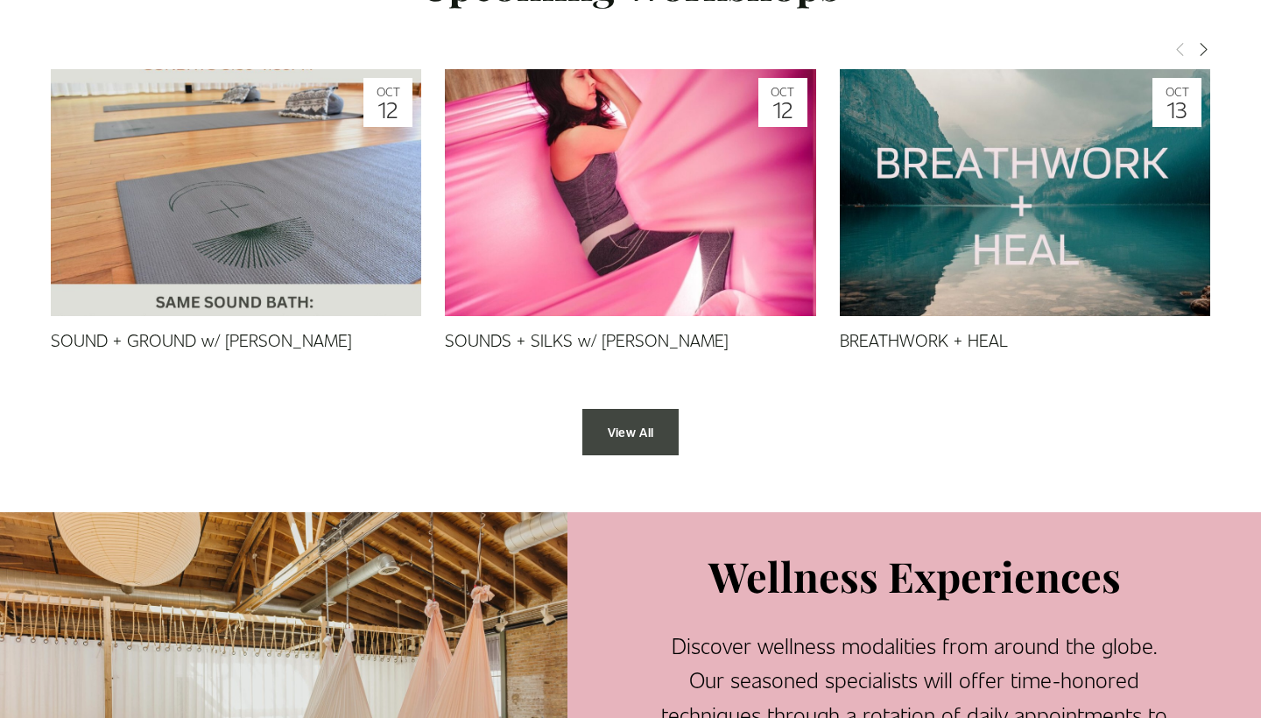  Describe the element at coordinates (236, 193) in the screenshot. I see `img: SOUND + GROUND w/ Marian McNair` at that location.